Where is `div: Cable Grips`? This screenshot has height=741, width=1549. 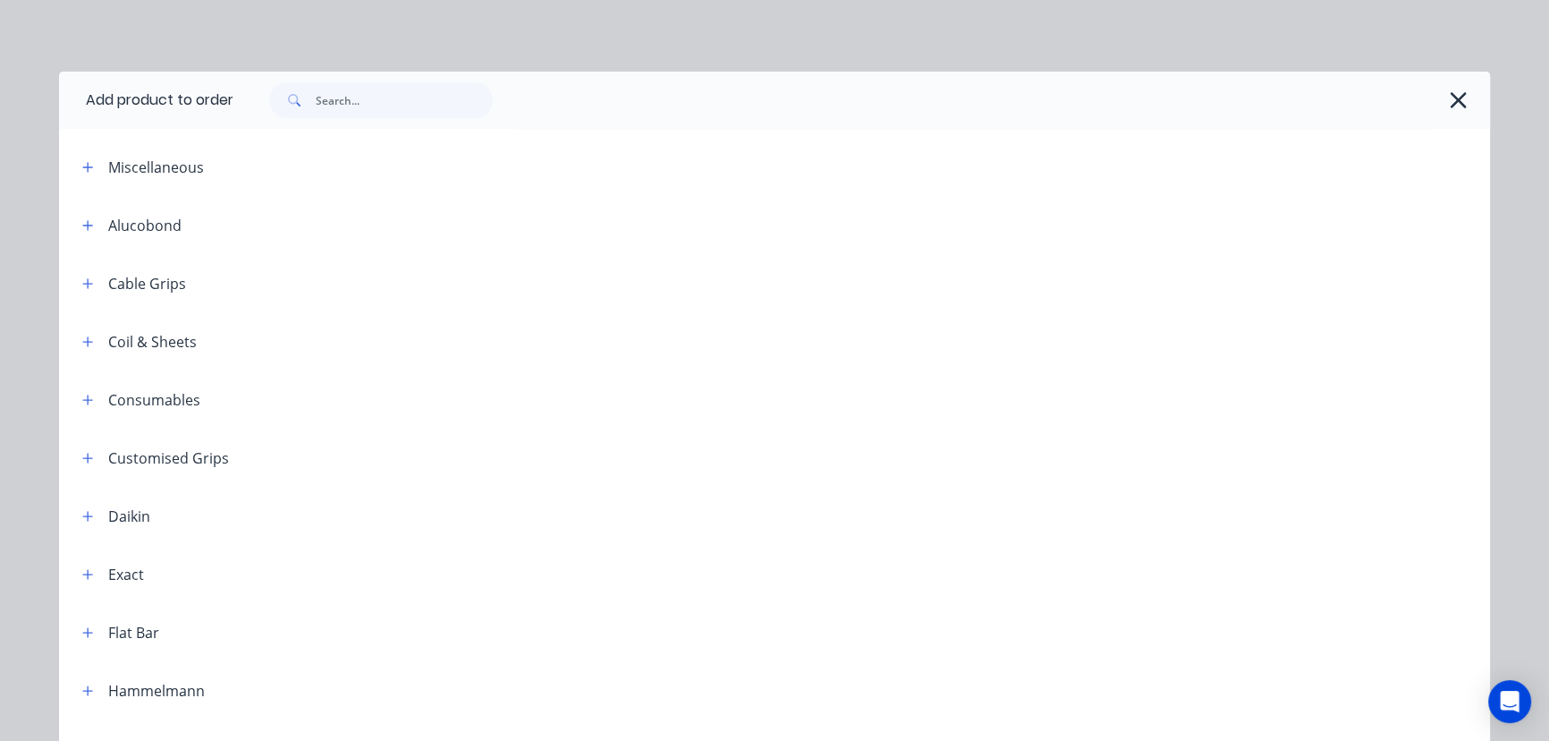 div: Cable Grips is located at coordinates (147, 284).